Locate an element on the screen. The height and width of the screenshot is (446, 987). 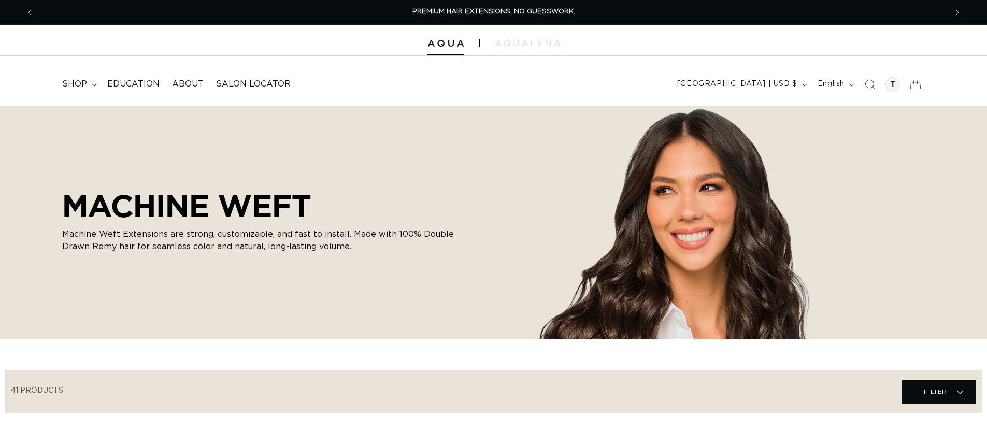
summary: Filter is located at coordinates (939, 392).